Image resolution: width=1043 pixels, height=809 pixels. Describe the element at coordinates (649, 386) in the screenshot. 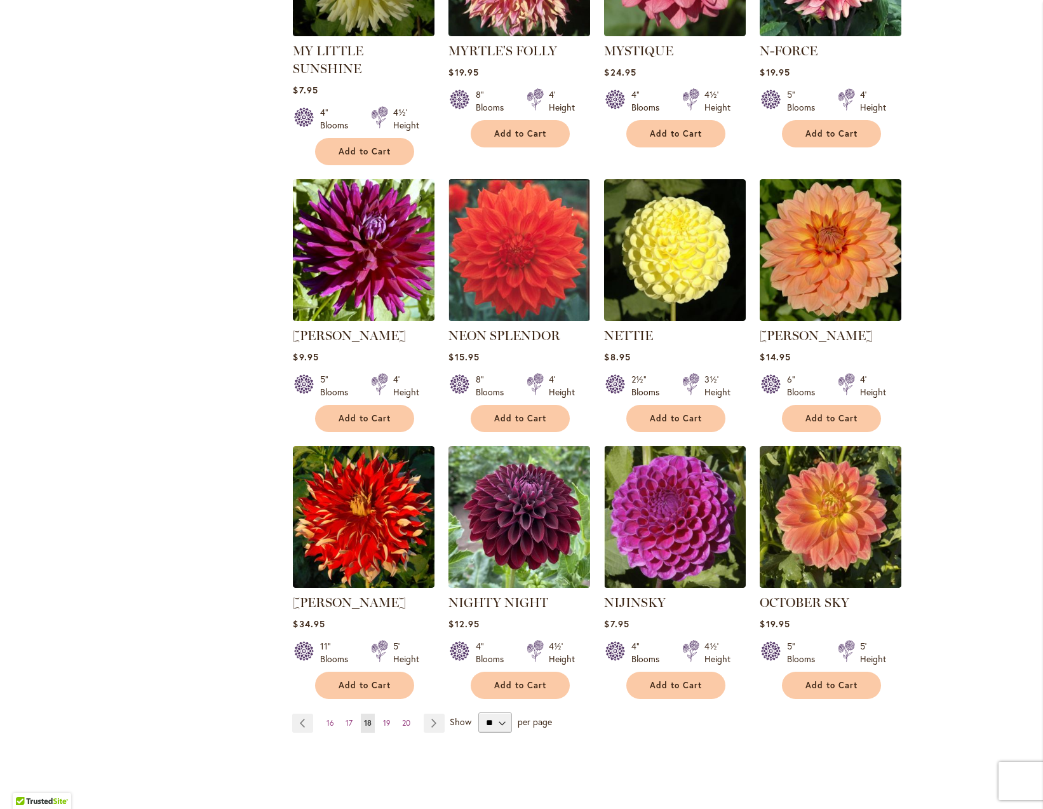

I see `div: 2½" Blooms` at that location.